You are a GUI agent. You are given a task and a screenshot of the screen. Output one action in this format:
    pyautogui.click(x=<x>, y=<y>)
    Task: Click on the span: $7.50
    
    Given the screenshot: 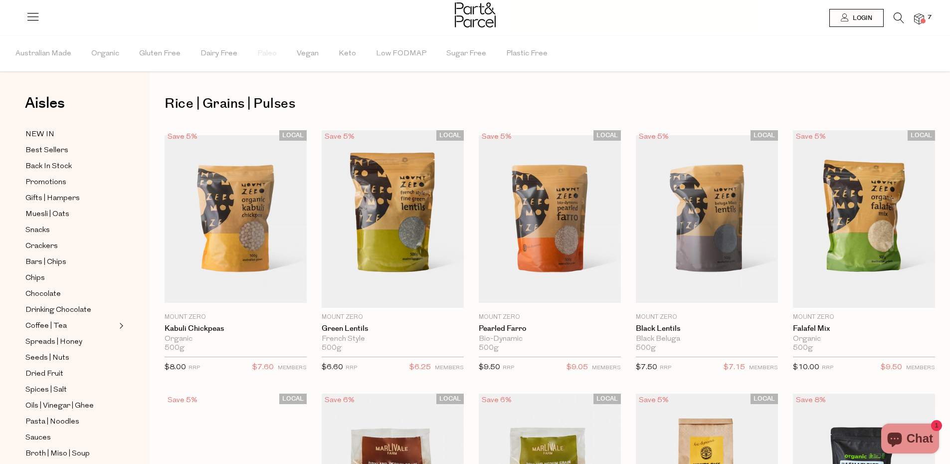 What is the action you would take?
    pyautogui.click(x=646, y=367)
    